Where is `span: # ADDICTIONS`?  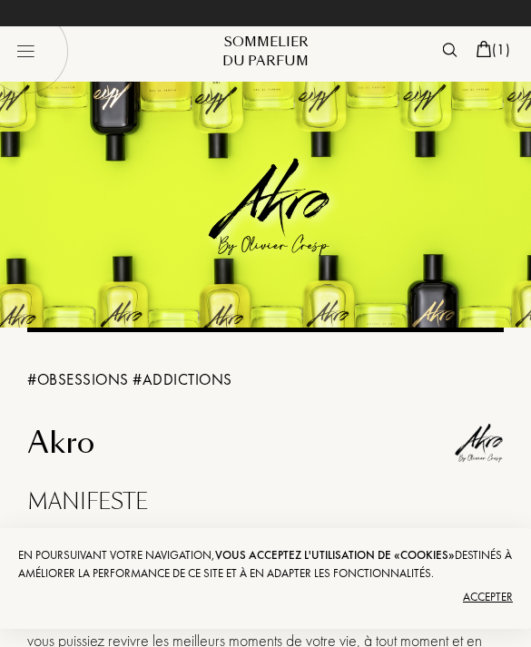
span: # ADDICTIONS is located at coordinates (182, 379).